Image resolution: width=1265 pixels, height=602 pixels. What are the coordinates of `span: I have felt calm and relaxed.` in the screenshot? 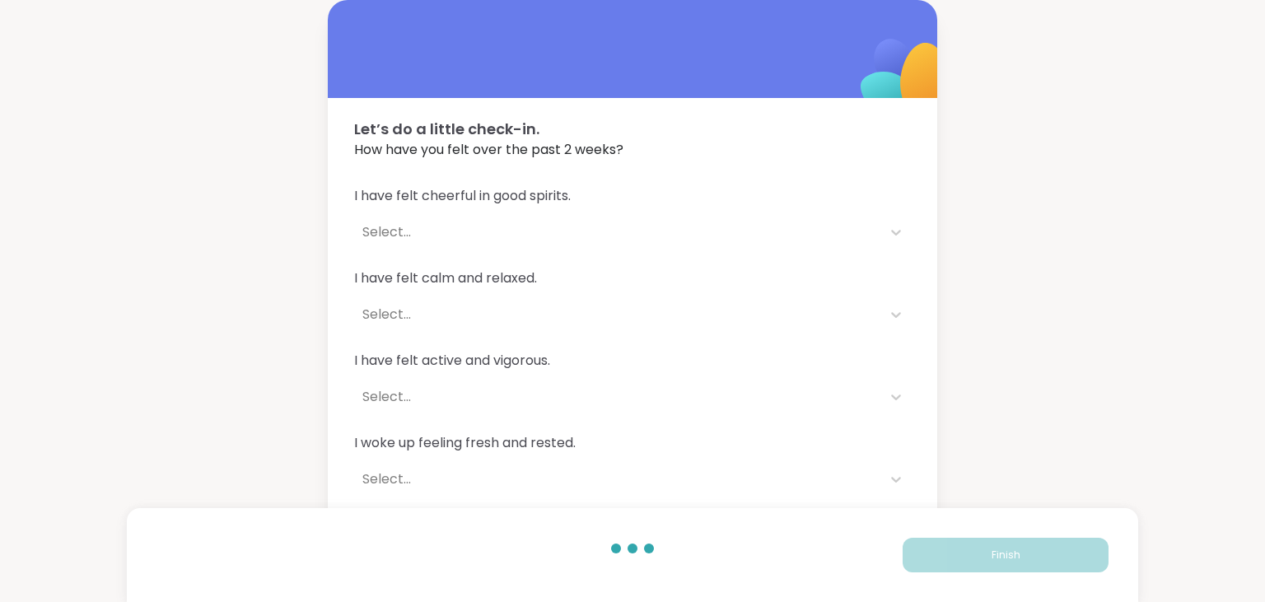 It's located at (632, 278).